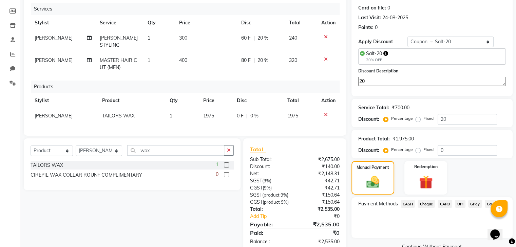 The height and width of the screenshot is (247, 516). What do you see at coordinates (269, 225) in the screenshot?
I see `div: Payable:` at bounding box center [269, 225].